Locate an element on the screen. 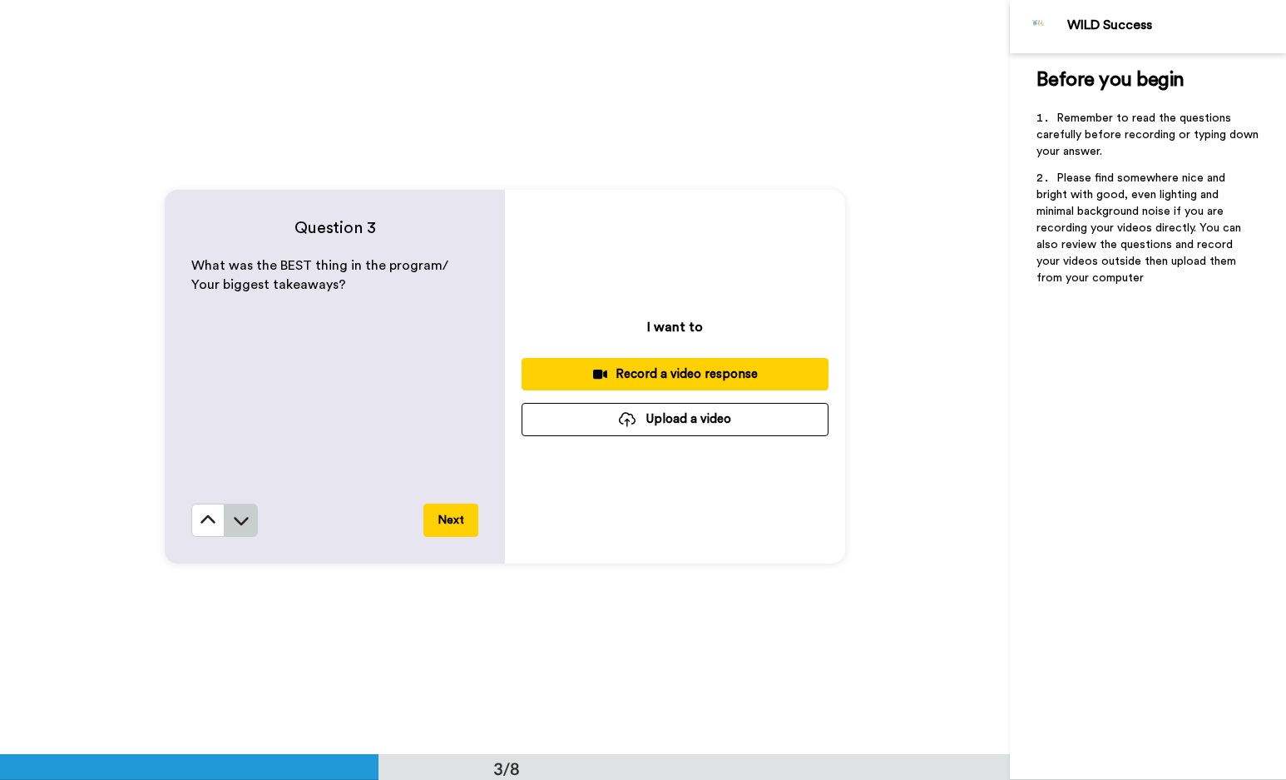  span: Remember to read the questions carefully before recording or typing down your answer. is located at coordinates (1149, 135).